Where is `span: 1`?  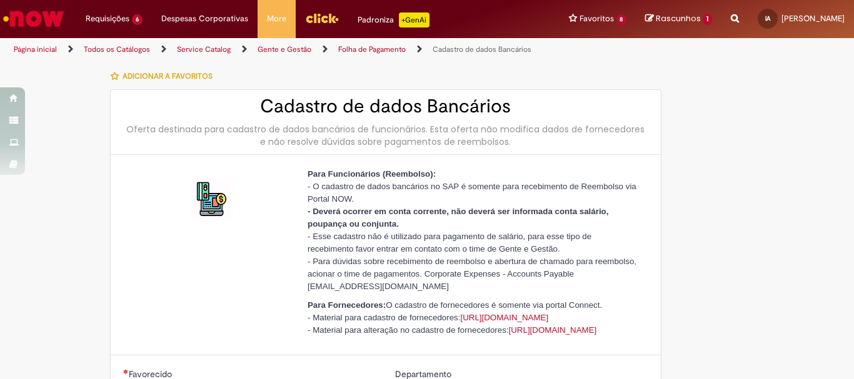
span: 1 is located at coordinates (707, 19).